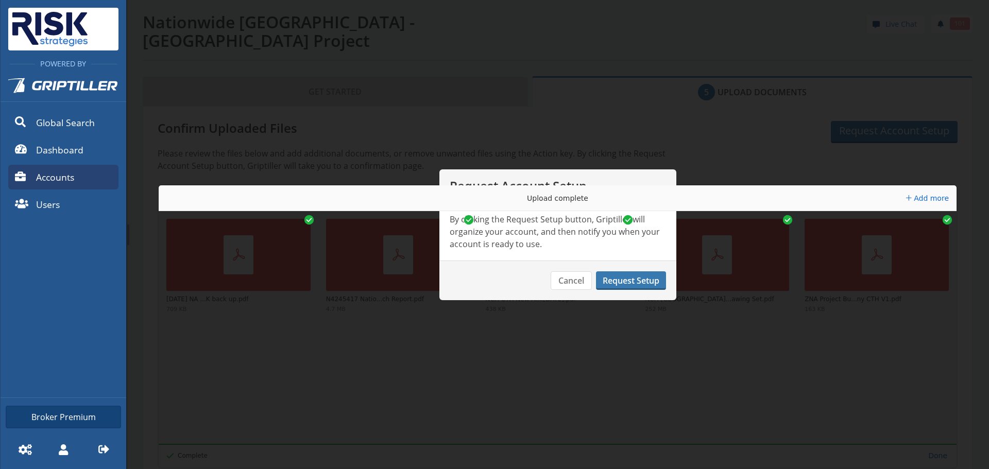  I want to click on button: Request Setup, so click(631, 281).